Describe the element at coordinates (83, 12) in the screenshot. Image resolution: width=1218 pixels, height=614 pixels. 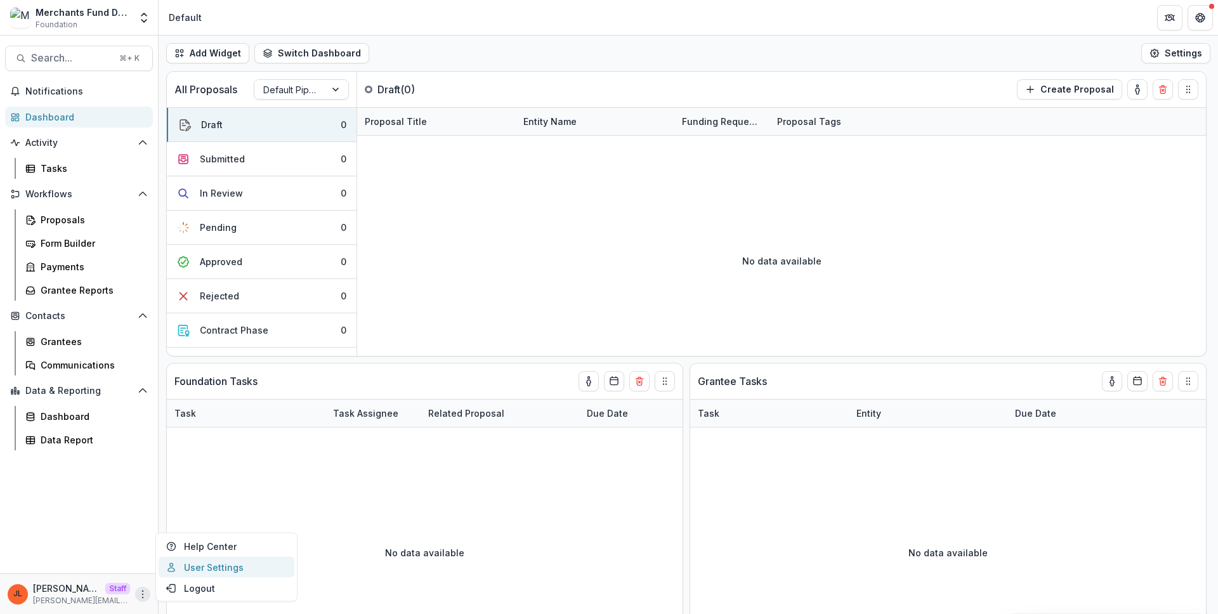
I see `div: Merchants Fund Data Sandbox` at that location.